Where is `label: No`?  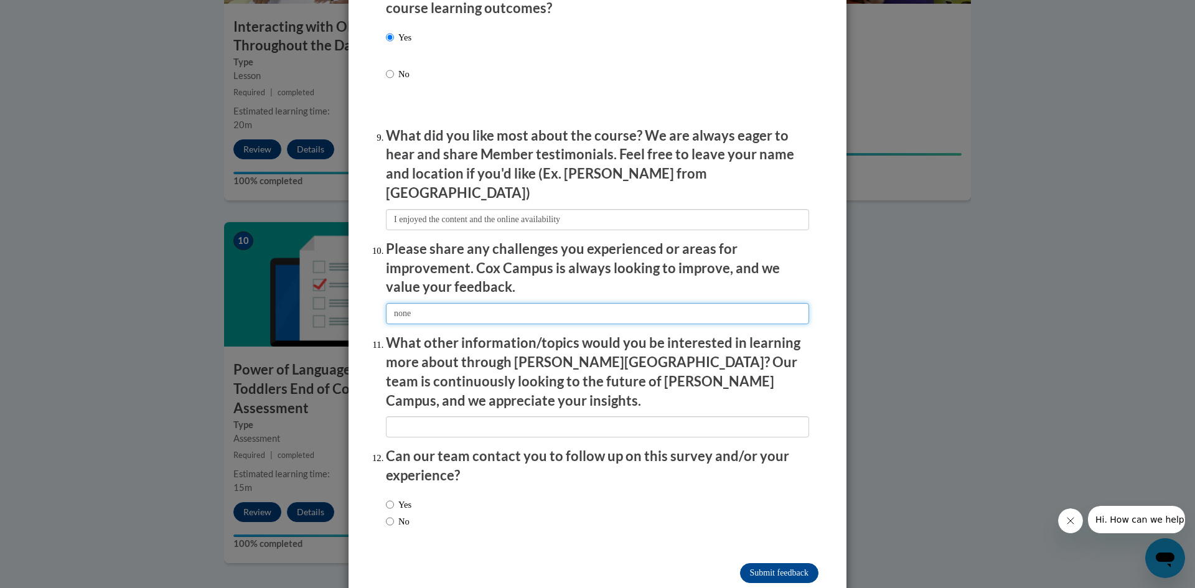
label: No is located at coordinates (398, 522).